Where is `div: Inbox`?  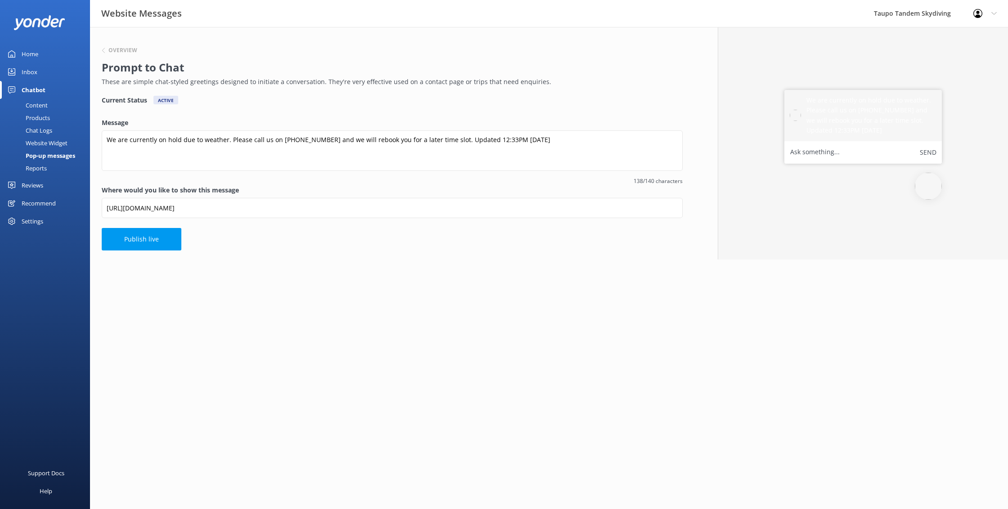 div: Inbox is located at coordinates (29, 72).